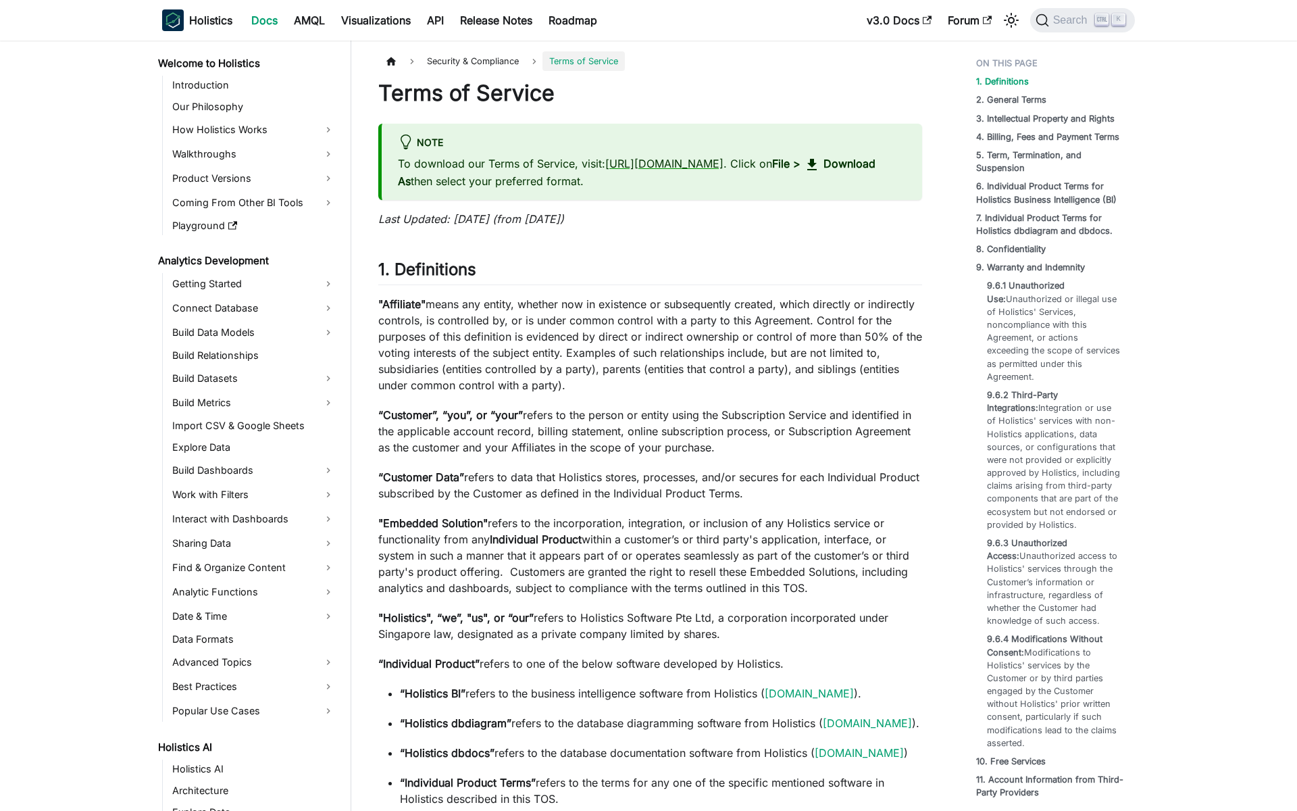 This screenshot has height=811, width=1297. What do you see at coordinates (429, 663) in the screenshot?
I see `strong: “Individual Product”` at bounding box center [429, 663].